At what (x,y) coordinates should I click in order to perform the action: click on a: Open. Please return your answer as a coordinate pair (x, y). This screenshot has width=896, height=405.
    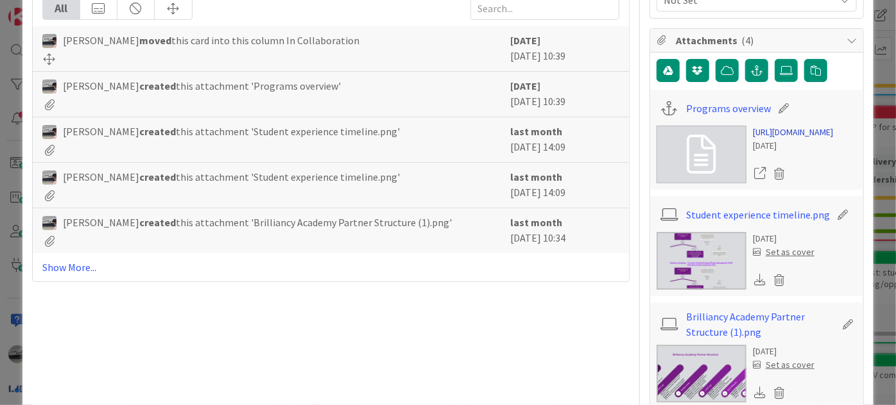
    Looking at the image, I should click on (760, 174).